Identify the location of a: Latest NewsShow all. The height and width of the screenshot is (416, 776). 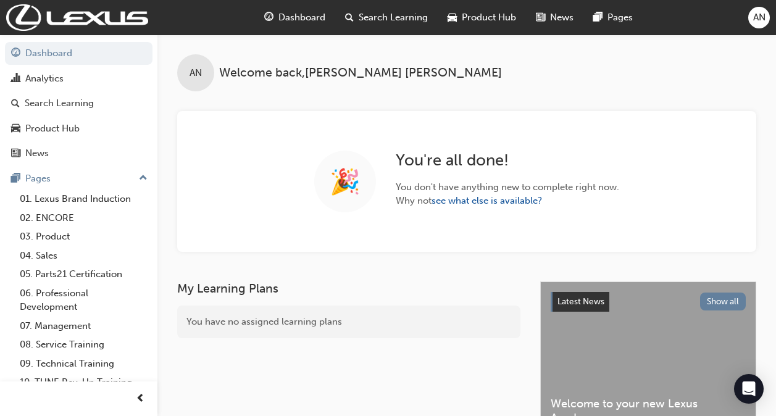
(648, 302).